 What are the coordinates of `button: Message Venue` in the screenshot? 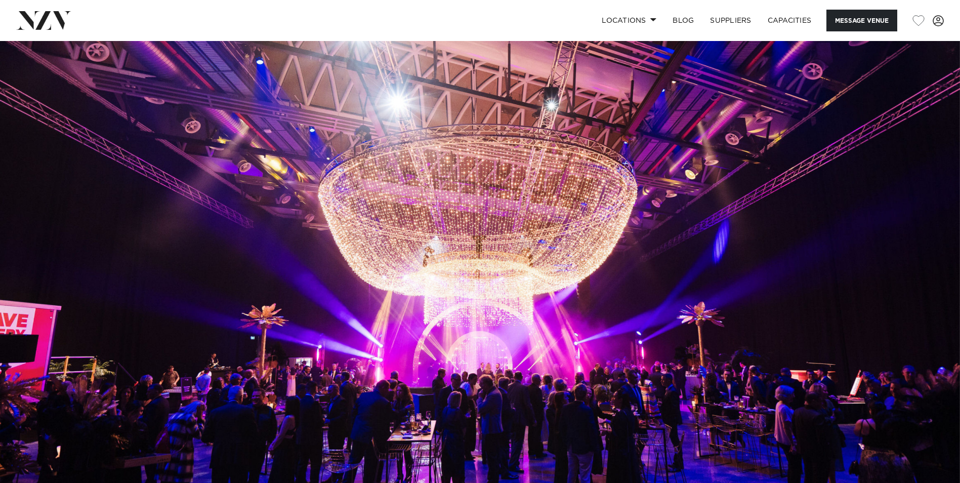 It's located at (862, 20).